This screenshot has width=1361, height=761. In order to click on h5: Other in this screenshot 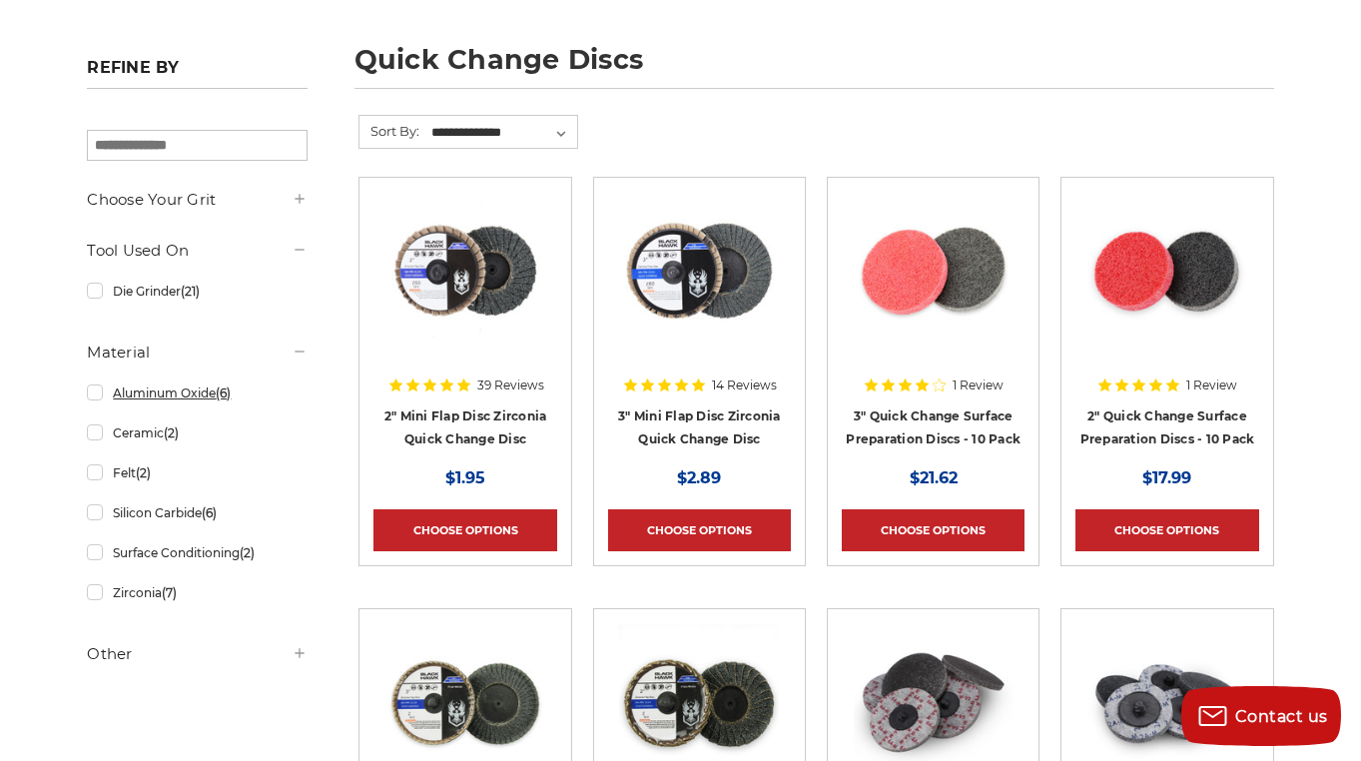, I will do `click(197, 654)`.